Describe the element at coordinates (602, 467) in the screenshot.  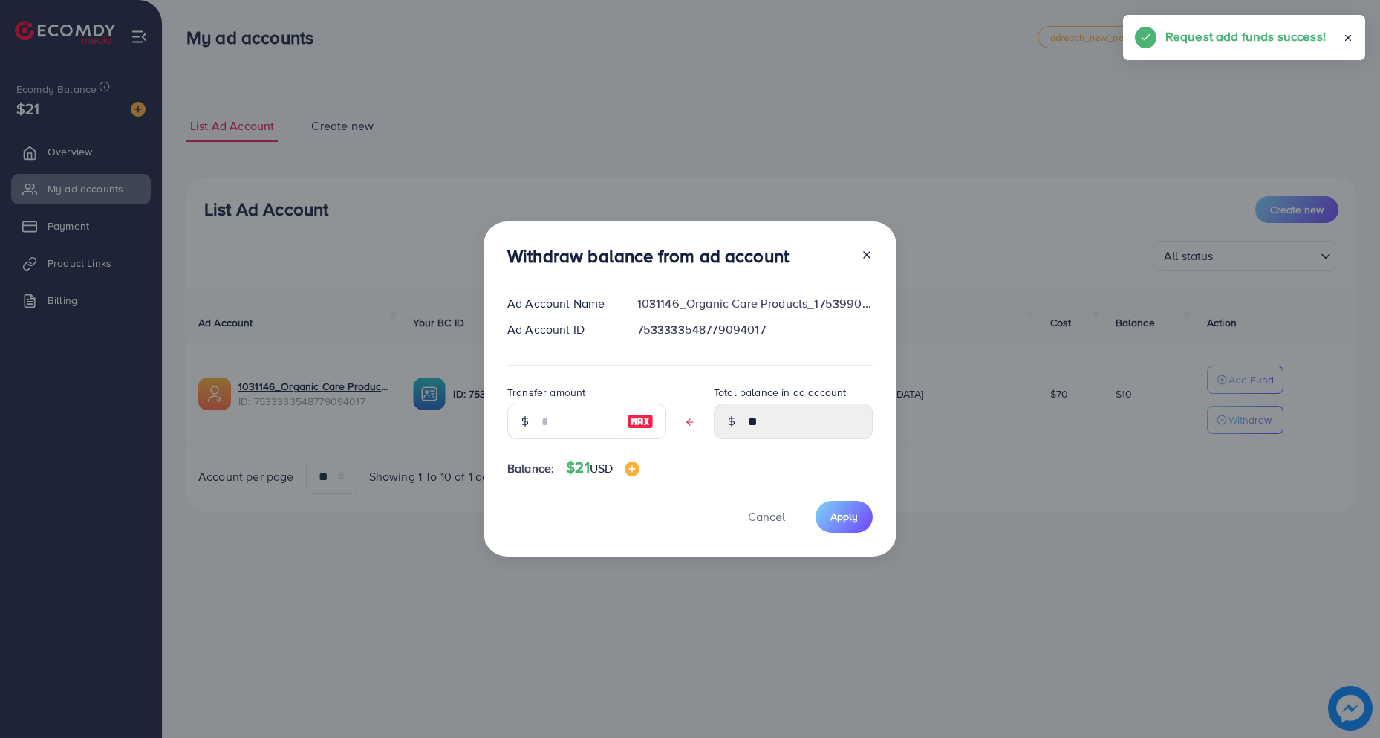
I see `h4: $21` at that location.